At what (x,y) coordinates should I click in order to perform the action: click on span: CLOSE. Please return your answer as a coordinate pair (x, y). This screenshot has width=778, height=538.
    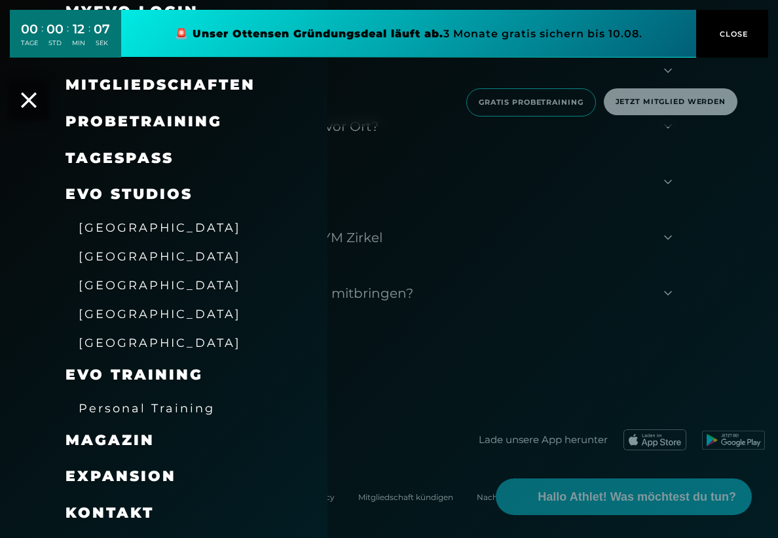
    Looking at the image, I should click on (732, 34).